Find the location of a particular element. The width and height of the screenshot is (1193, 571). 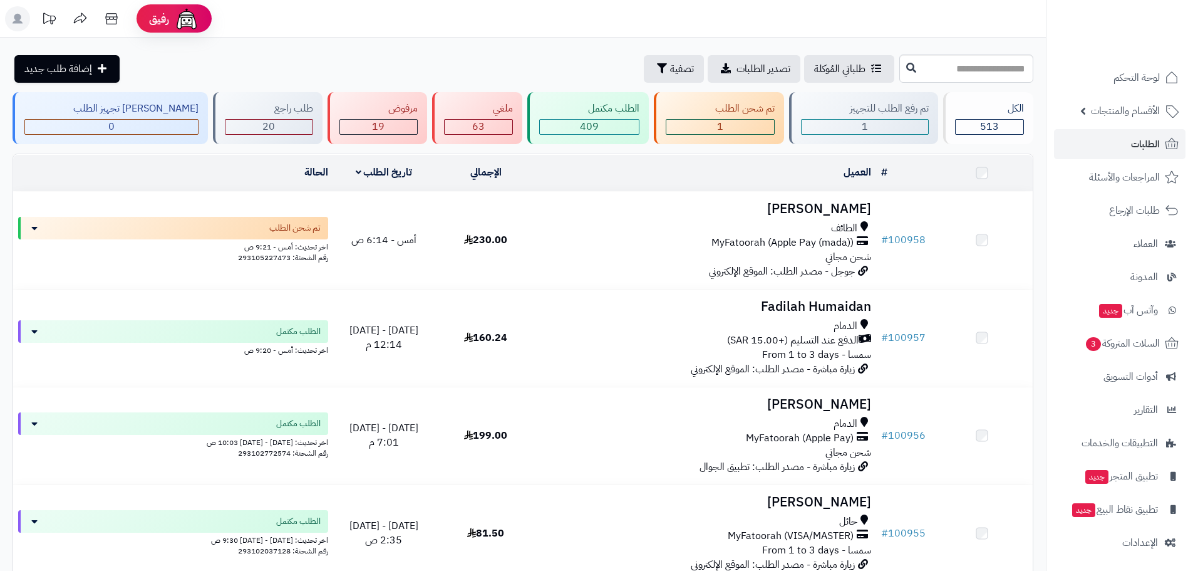

a: ملغي 63 is located at coordinates (477, 118).